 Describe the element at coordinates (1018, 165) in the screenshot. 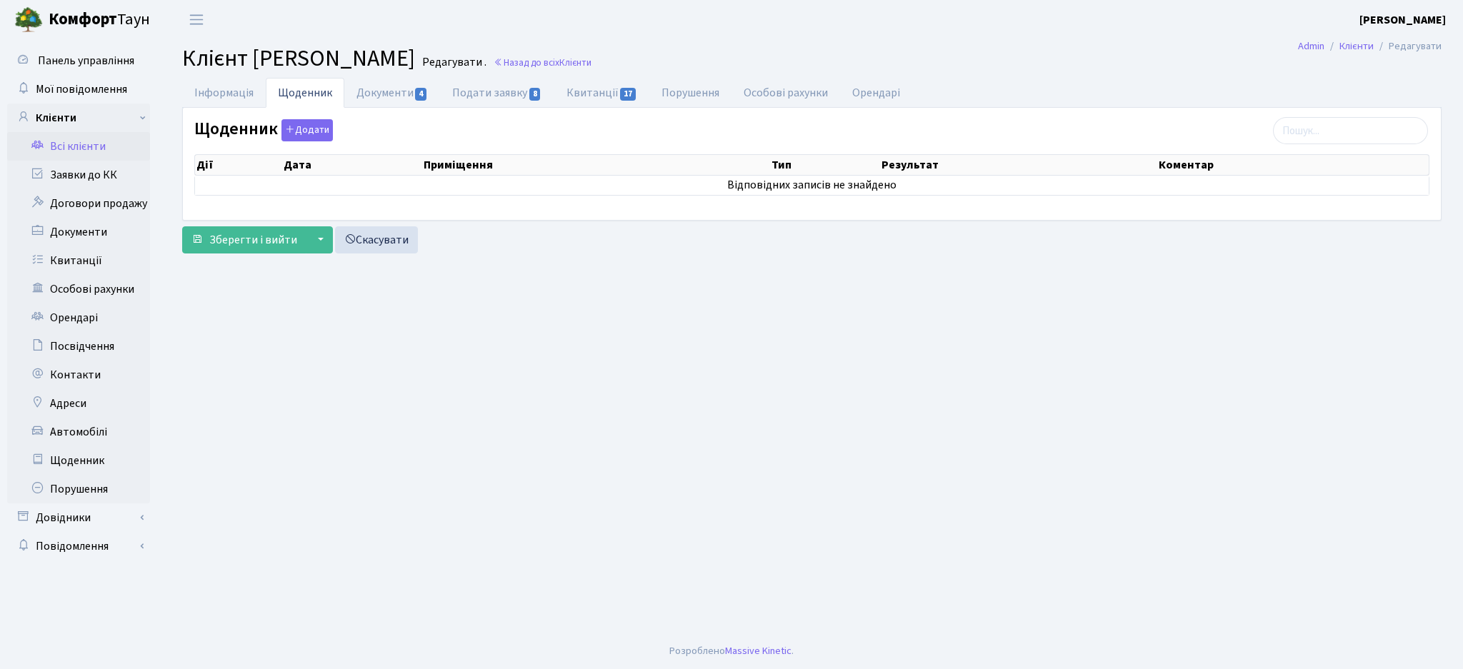

I see `th: Результат` at that location.